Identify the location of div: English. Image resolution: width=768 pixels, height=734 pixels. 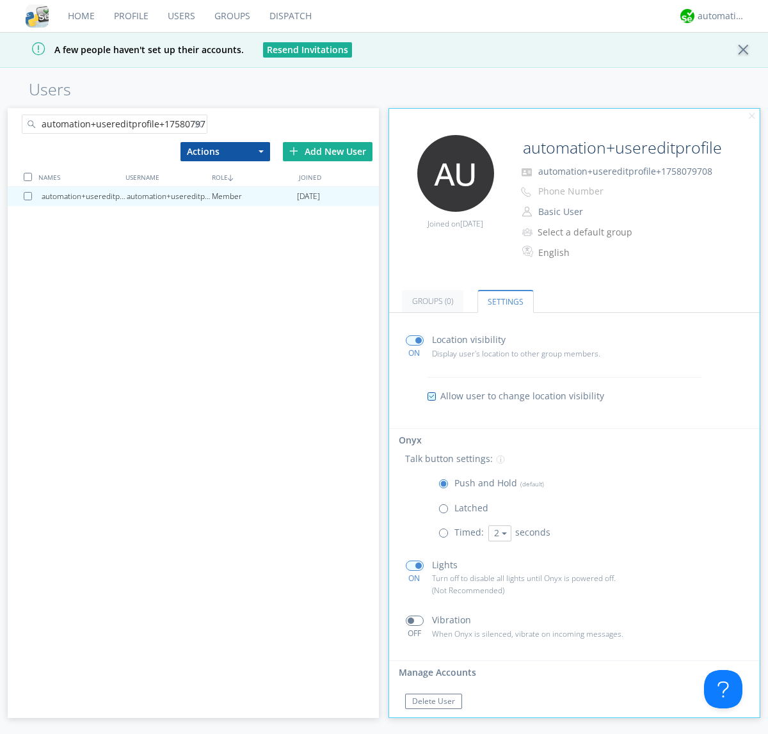
(591, 253).